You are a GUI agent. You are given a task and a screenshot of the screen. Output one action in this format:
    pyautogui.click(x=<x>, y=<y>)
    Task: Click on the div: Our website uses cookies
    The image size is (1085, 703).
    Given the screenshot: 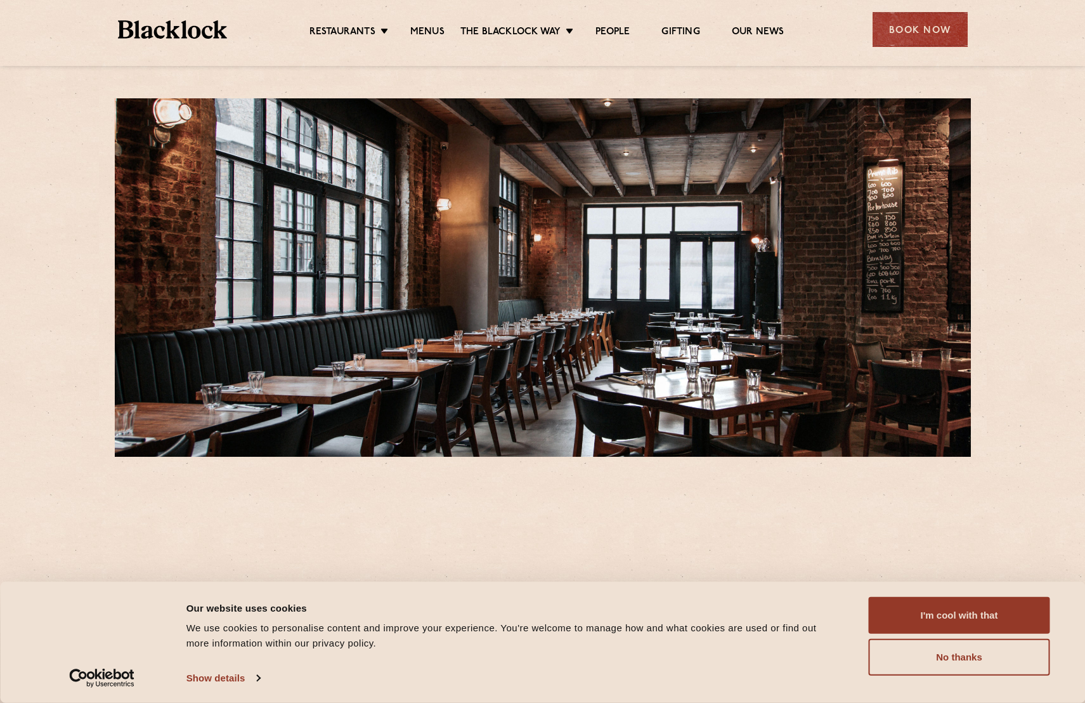 What is the action you would take?
    pyautogui.click(x=513, y=608)
    